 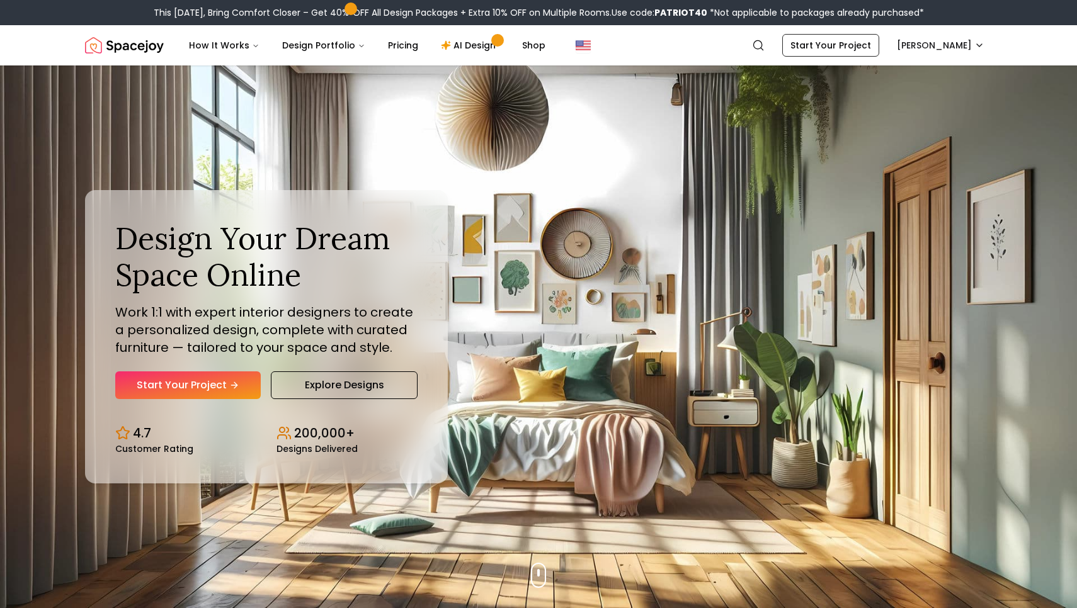 What do you see at coordinates (324, 45) in the screenshot?
I see `button: Design Portfolio` at bounding box center [324, 45].